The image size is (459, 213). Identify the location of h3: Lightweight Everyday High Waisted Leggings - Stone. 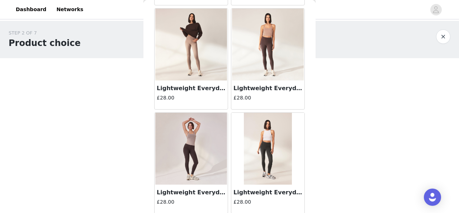
(191, 88).